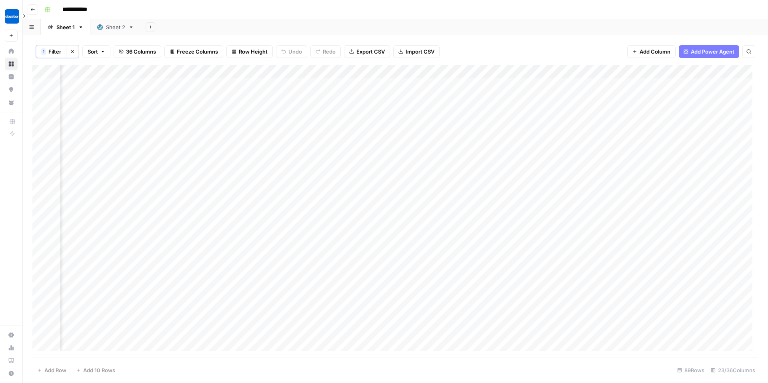 The image size is (768, 383). What do you see at coordinates (11, 374) in the screenshot?
I see `button: Help + Support` at bounding box center [11, 374].